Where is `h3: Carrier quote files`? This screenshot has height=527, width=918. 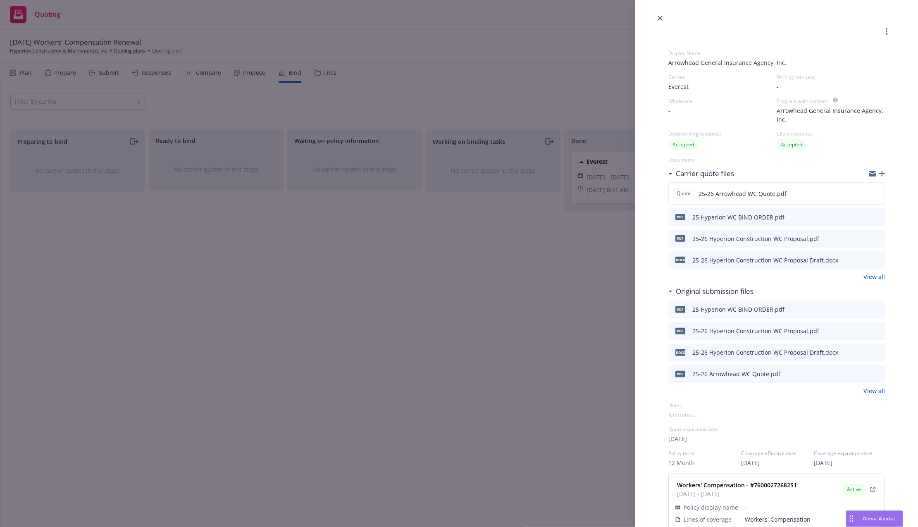 h3: Carrier quote files is located at coordinates (705, 174).